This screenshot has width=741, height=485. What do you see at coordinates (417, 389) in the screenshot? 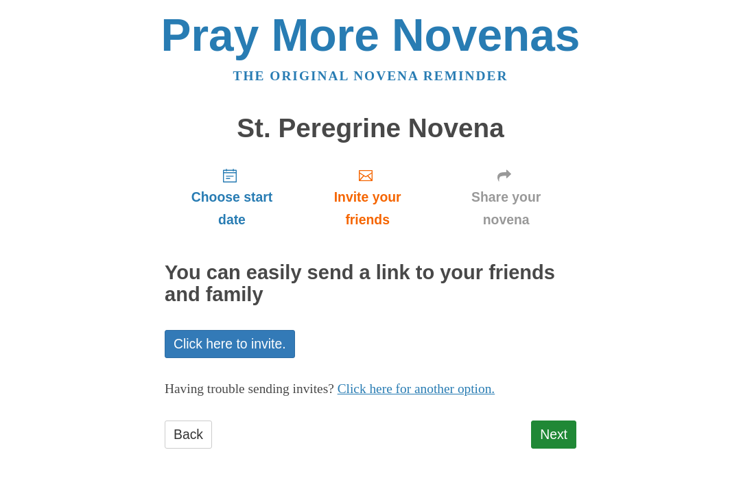
I see `a: Click here for another option.` at bounding box center [417, 389].